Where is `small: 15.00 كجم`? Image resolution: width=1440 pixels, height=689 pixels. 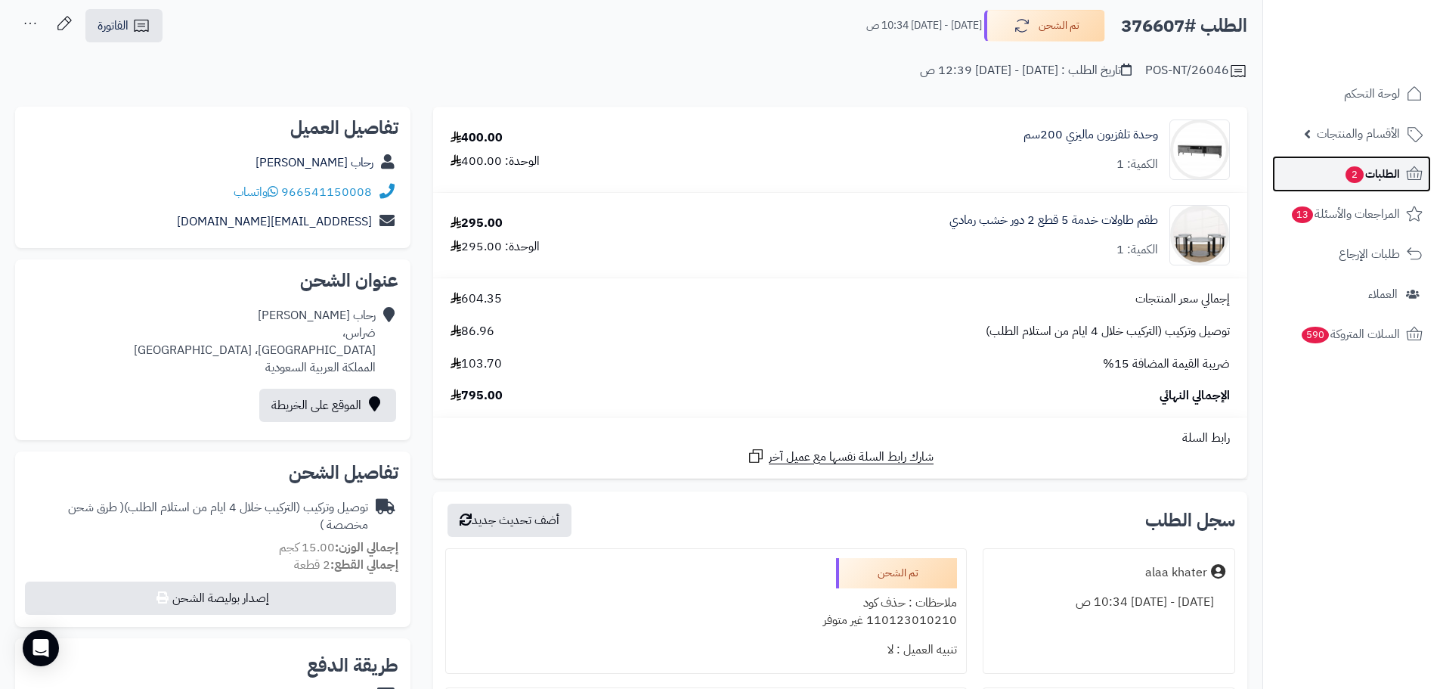 small: 15.00 كجم is located at coordinates (339, 547).